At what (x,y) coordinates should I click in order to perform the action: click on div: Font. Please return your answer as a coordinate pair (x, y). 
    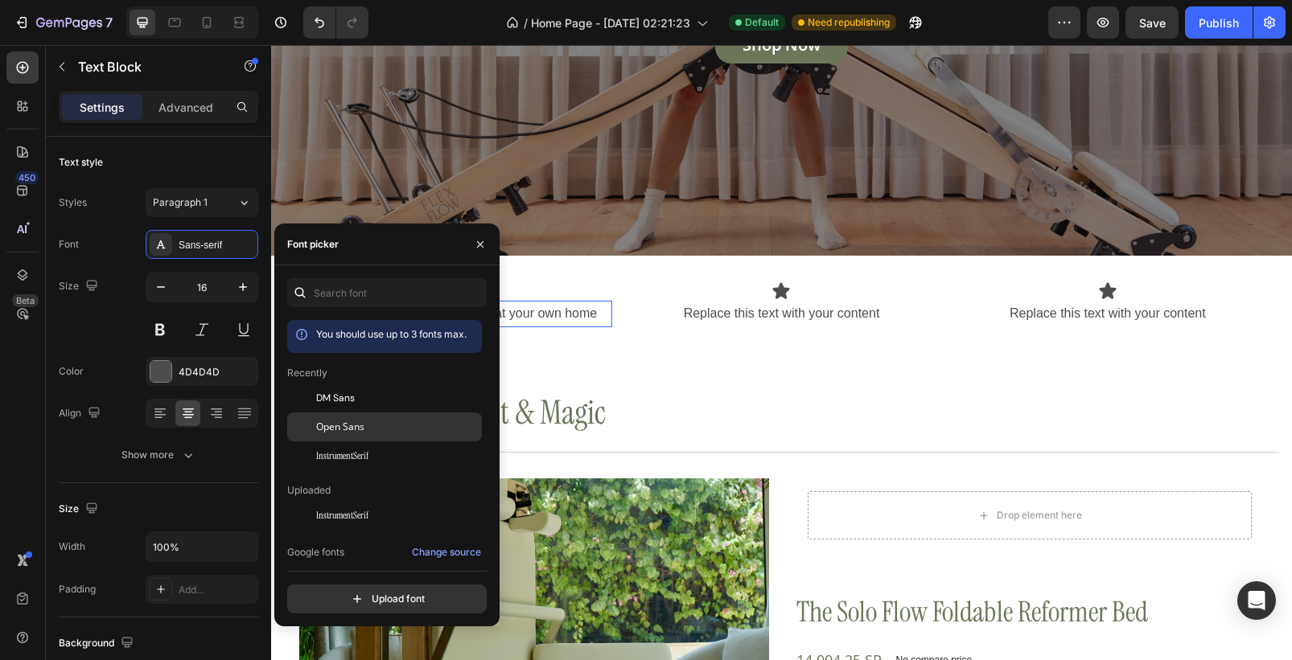
    Looking at the image, I should click on (68, 245).